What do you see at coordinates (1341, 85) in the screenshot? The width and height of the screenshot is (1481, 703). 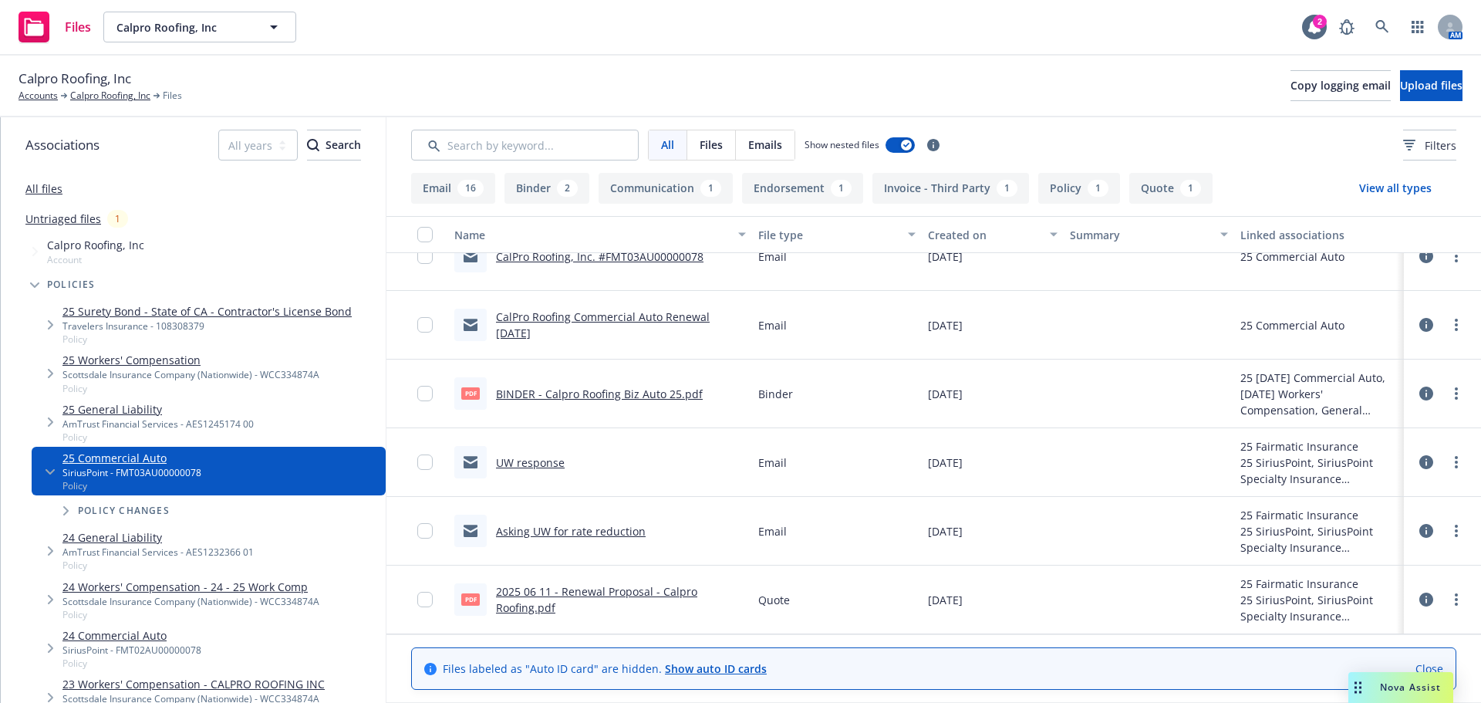 I see `span: Copy logging email` at bounding box center [1341, 85].